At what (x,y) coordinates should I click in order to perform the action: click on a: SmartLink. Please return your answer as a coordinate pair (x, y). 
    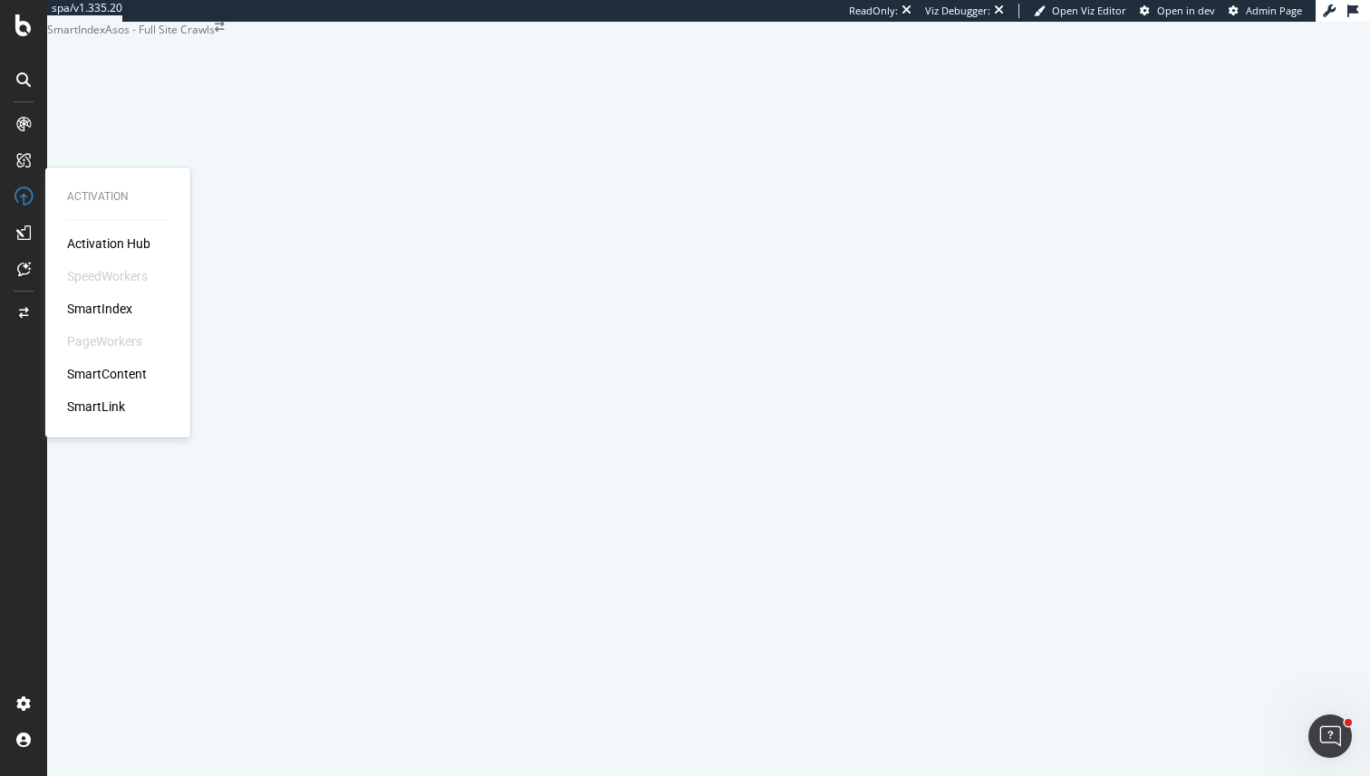
    Looking at the image, I should click on (96, 407).